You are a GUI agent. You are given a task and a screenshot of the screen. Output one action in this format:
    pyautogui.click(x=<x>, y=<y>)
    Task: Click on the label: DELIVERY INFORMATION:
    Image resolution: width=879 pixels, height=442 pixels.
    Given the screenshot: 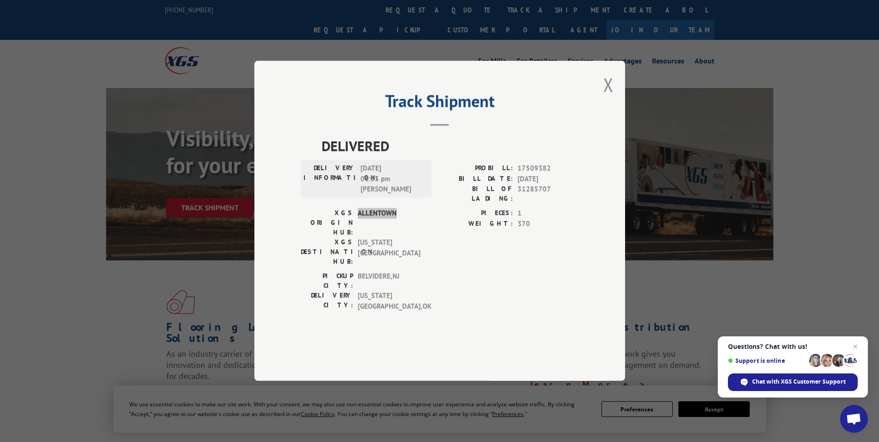 What is the action you would take?
    pyautogui.click(x=329, y=179)
    